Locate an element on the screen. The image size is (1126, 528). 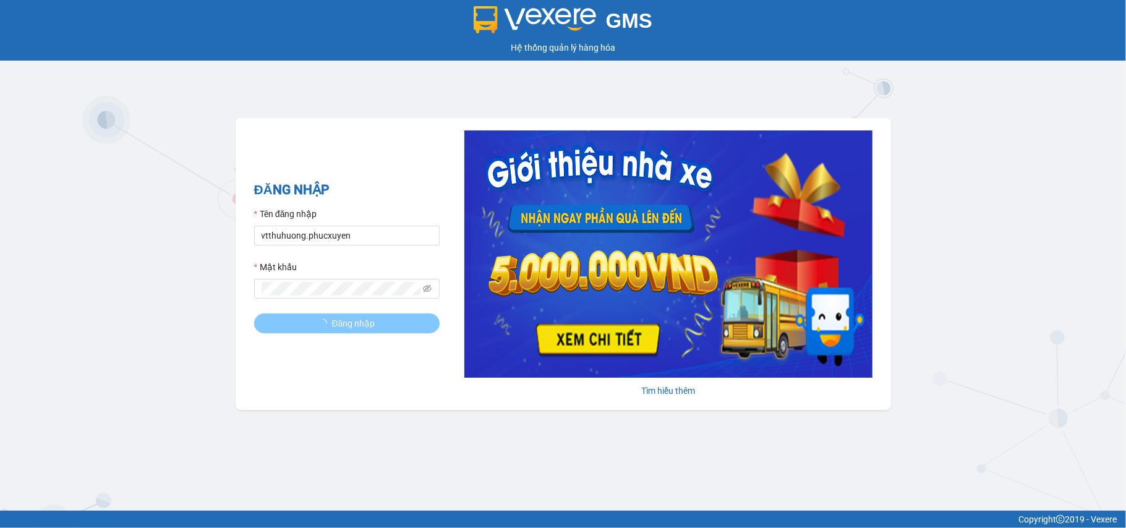
h2: ĐĂNG NHẬP is located at coordinates (347, 190).